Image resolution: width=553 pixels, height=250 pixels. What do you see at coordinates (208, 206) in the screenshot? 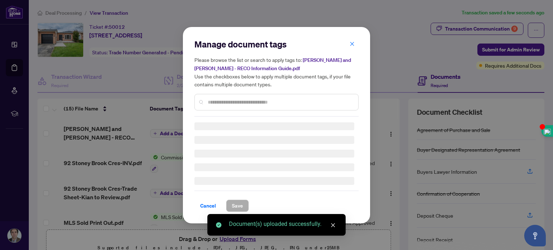
I see `span: Cancel` at bounding box center [208, 206].